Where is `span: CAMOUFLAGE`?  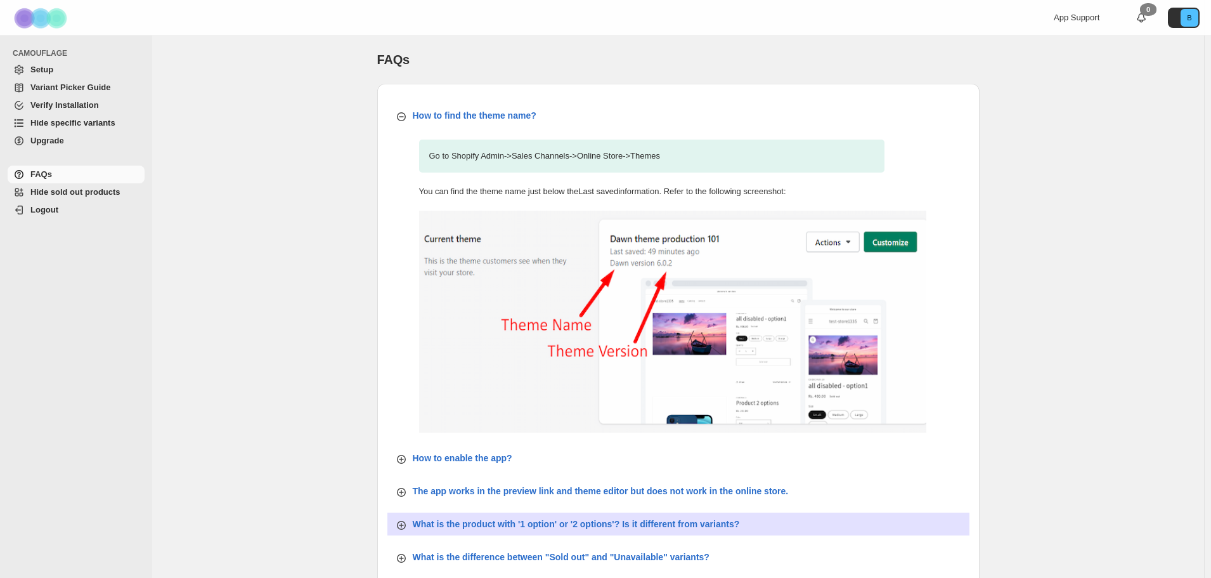 span: CAMOUFLAGE is located at coordinates (79, 53).